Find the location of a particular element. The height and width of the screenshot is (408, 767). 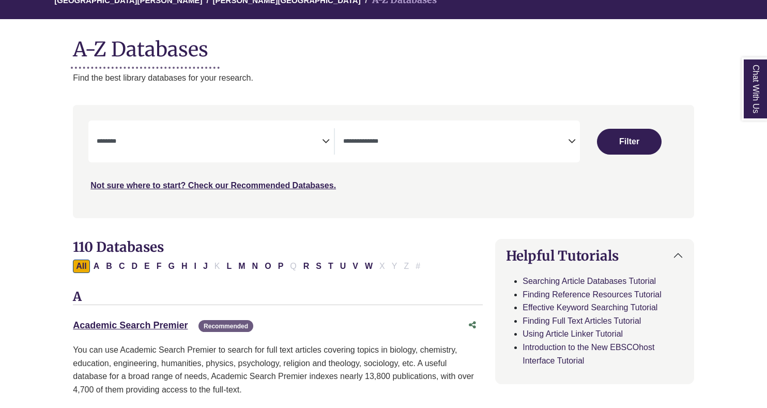

p: Find the best library databases for your research. is located at coordinates (383, 78).